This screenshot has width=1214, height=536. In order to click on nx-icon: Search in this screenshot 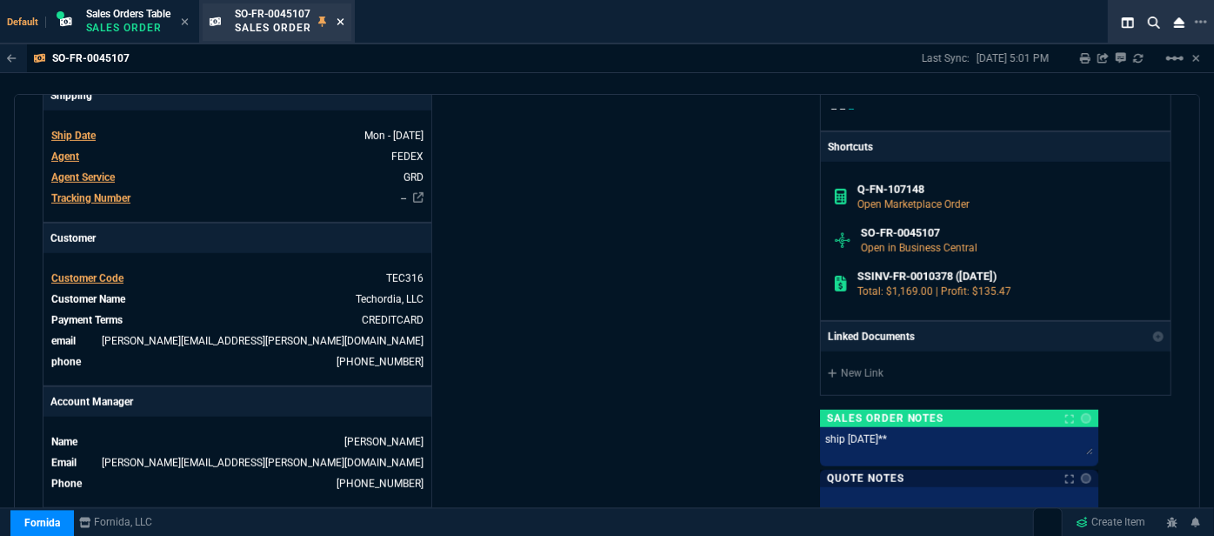, I will do `click(1154, 23)`.